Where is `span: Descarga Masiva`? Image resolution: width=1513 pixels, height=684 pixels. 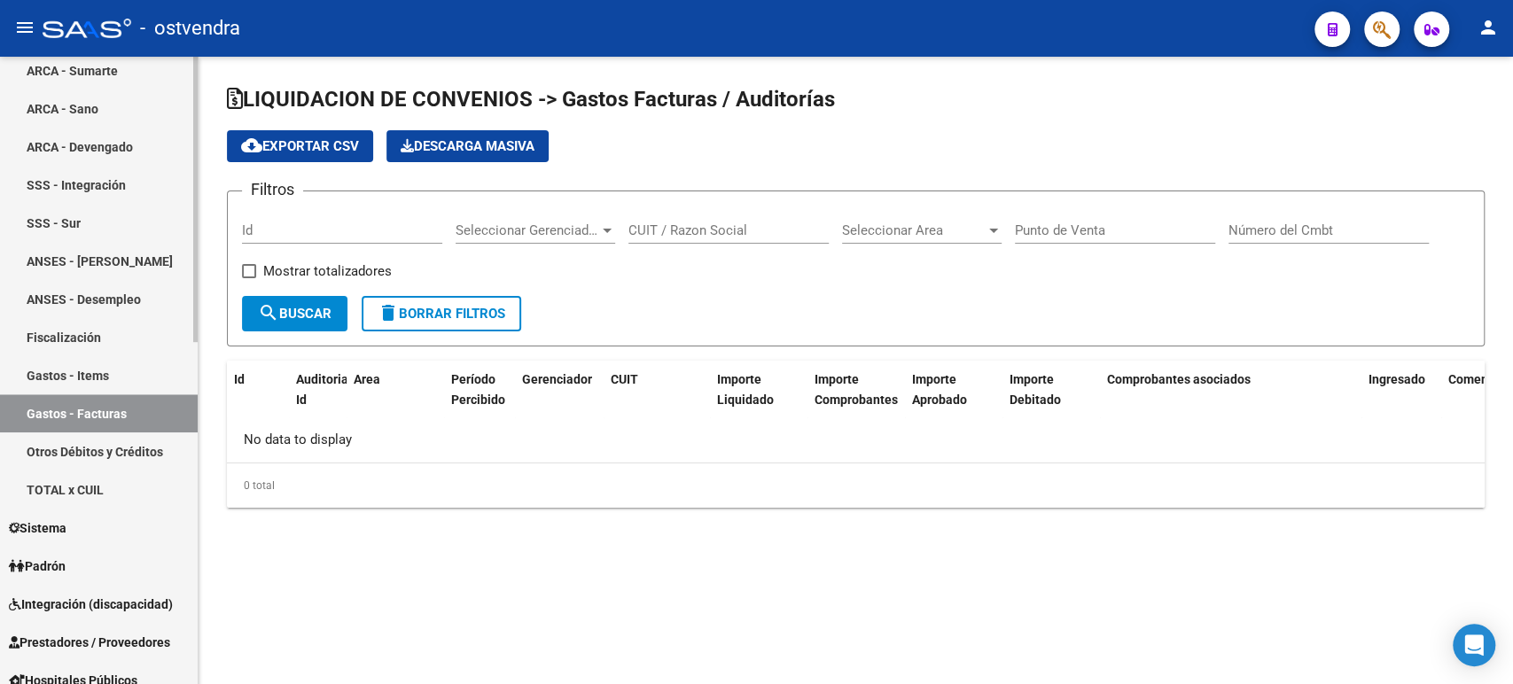 span: Descarga Masiva is located at coordinates (467, 146).